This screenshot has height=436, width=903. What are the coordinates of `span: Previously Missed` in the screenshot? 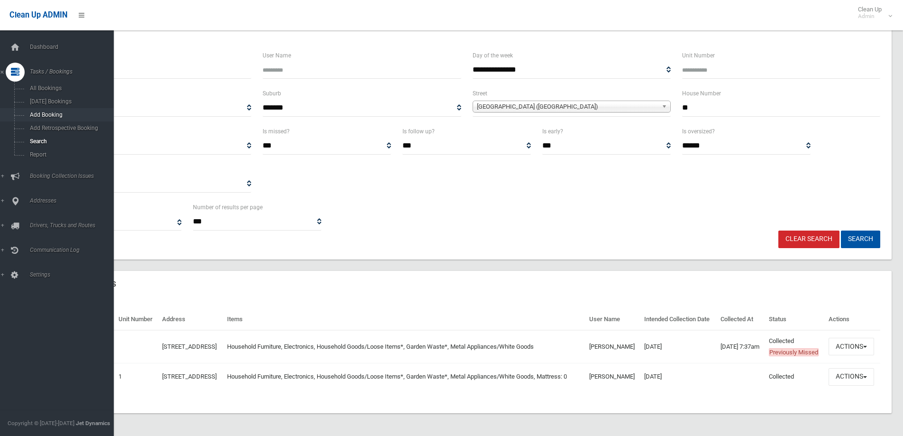 It's located at (794, 352).